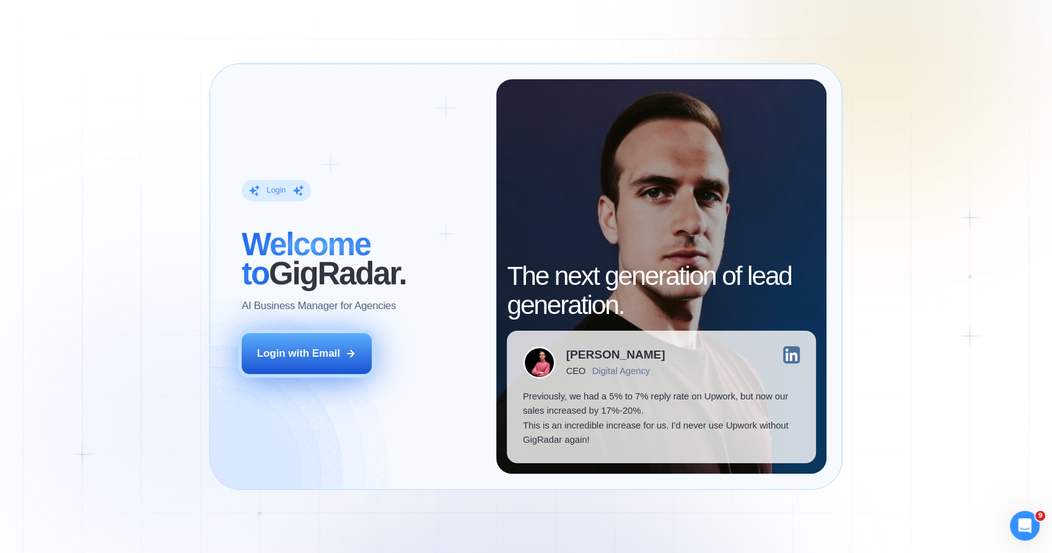  Describe the element at coordinates (361, 259) in the screenshot. I see `h2: ‍ GigRadar.` at that location.